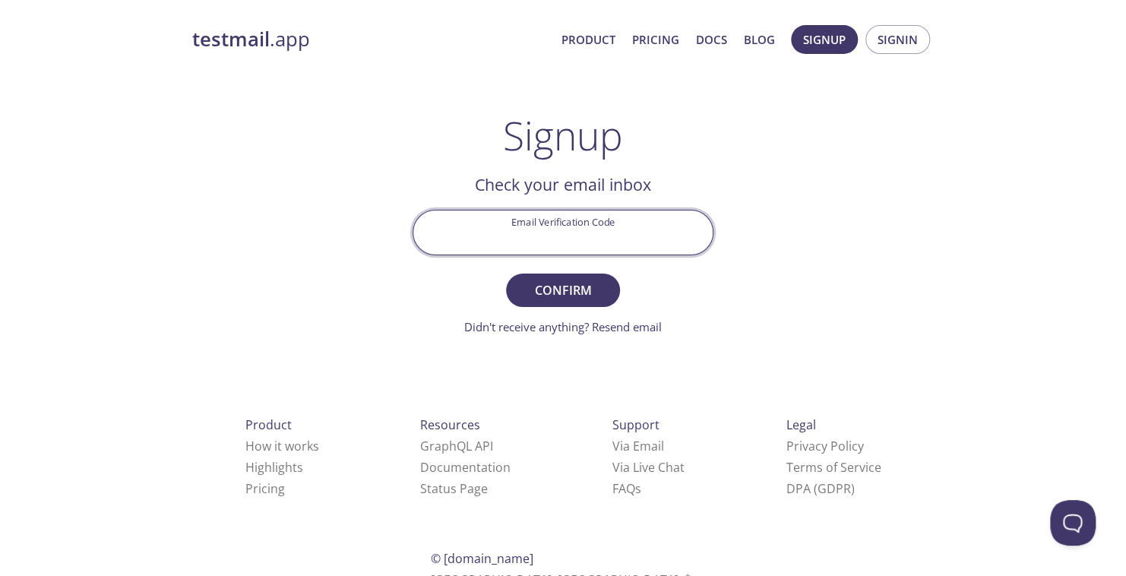 The height and width of the screenshot is (576, 1126). Describe the element at coordinates (824, 446) in the screenshot. I see `a: Privacy Policy` at that location.